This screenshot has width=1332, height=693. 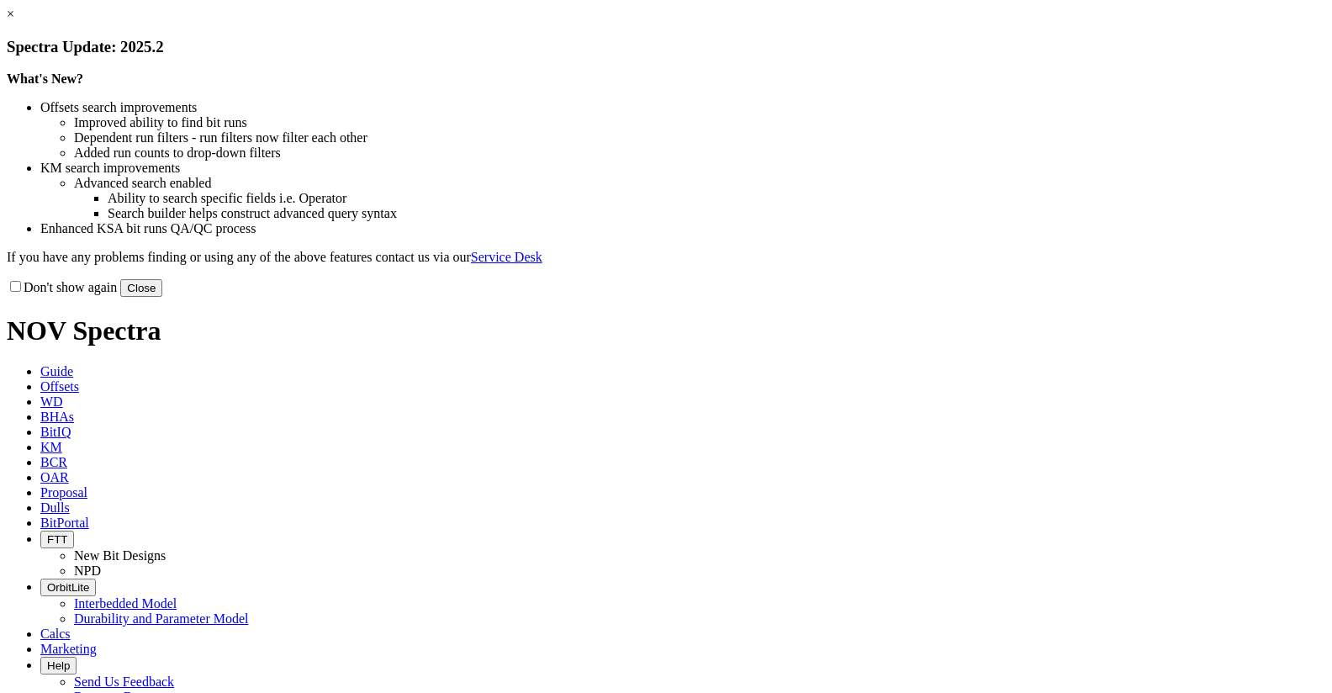 What do you see at coordinates (57, 416) in the screenshot?
I see `span: BHAs` at bounding box center [57, 416].